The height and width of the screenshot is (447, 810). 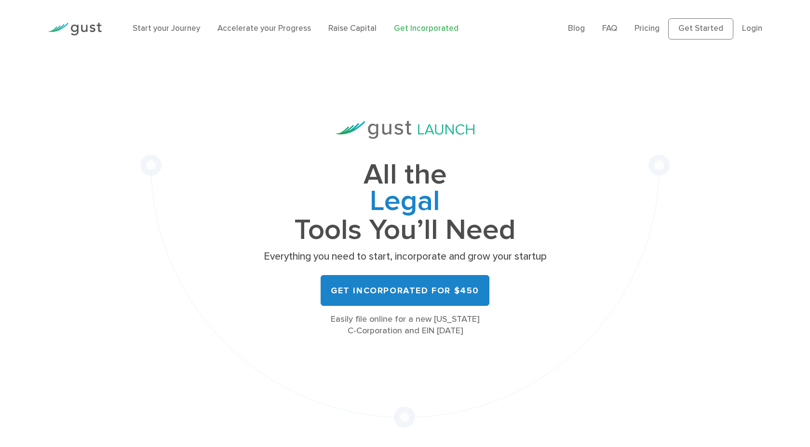 What do you see at coordinates (576, 28) in the screenshot?
I see `a: Blog` at bounding box center [576, 28].